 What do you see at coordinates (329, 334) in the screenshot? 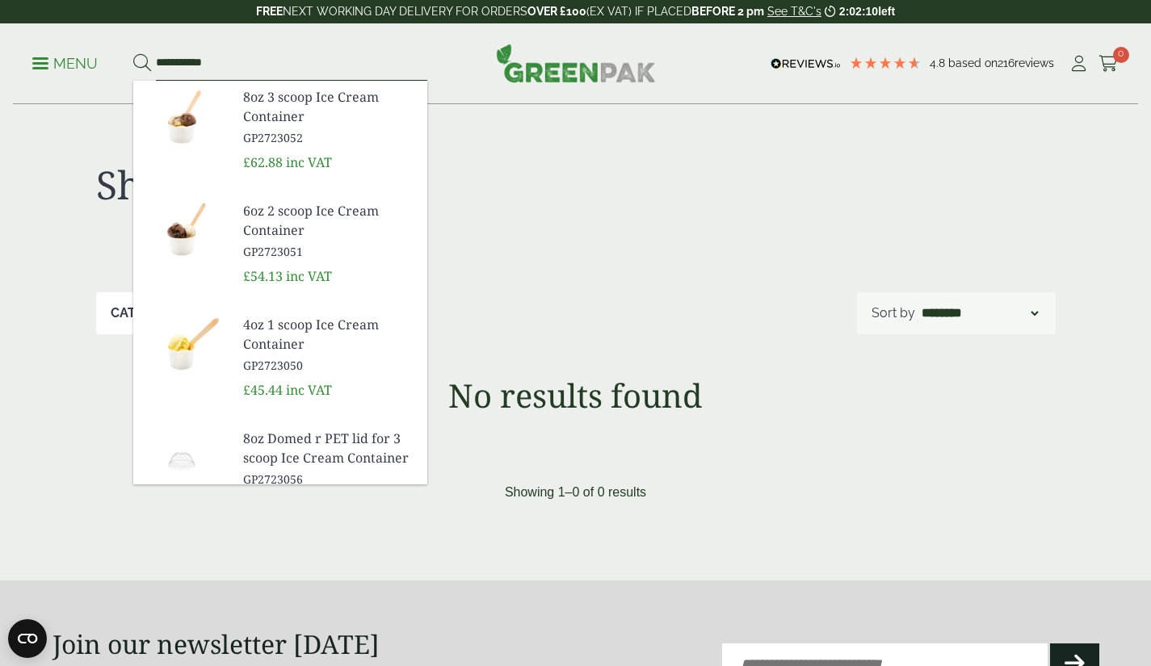
I see `span: 4oz 1 scoop Ice Cream Container` at bounding box center [329, 334].